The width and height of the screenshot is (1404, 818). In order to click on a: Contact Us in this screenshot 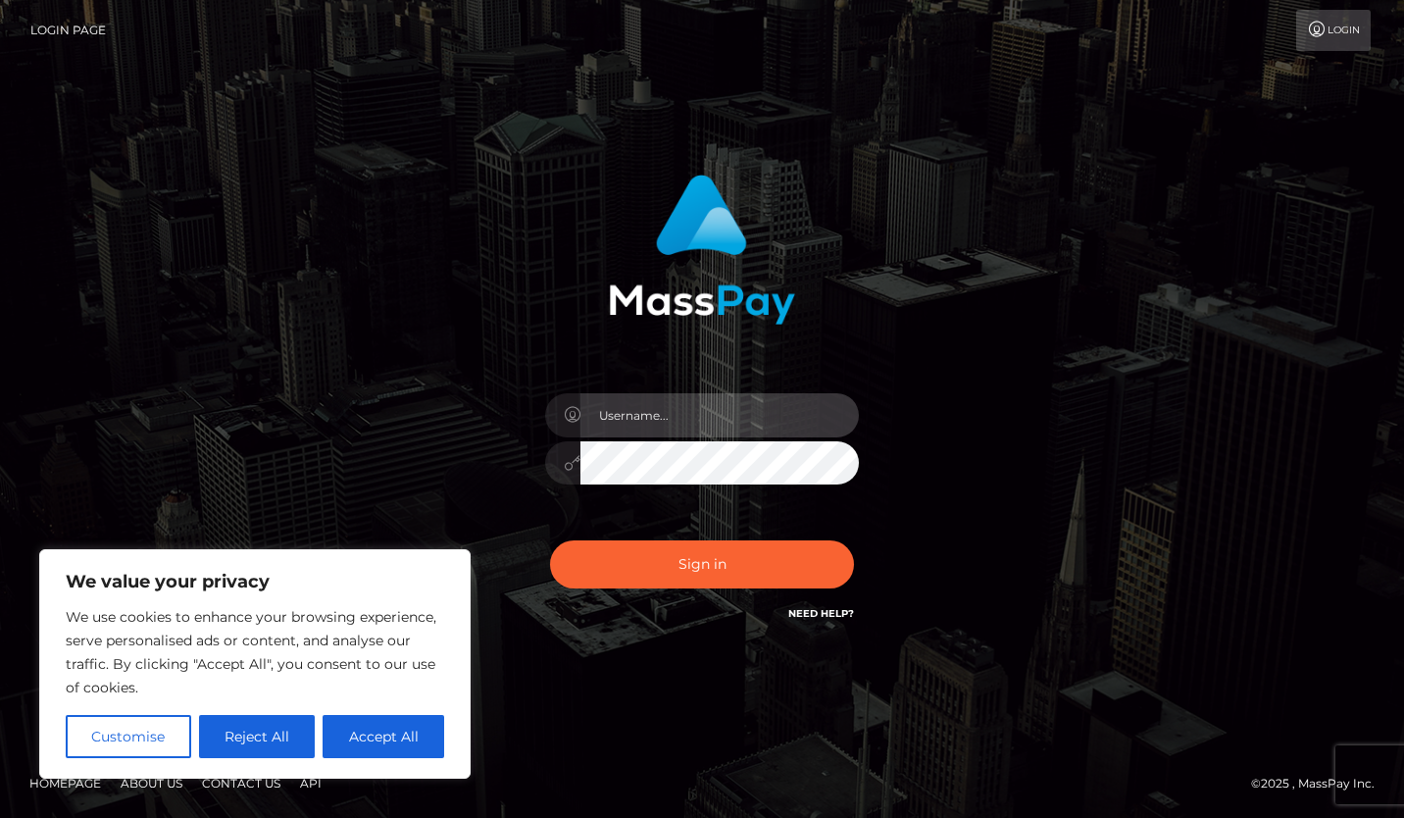, I will do `click(241, 782)`.